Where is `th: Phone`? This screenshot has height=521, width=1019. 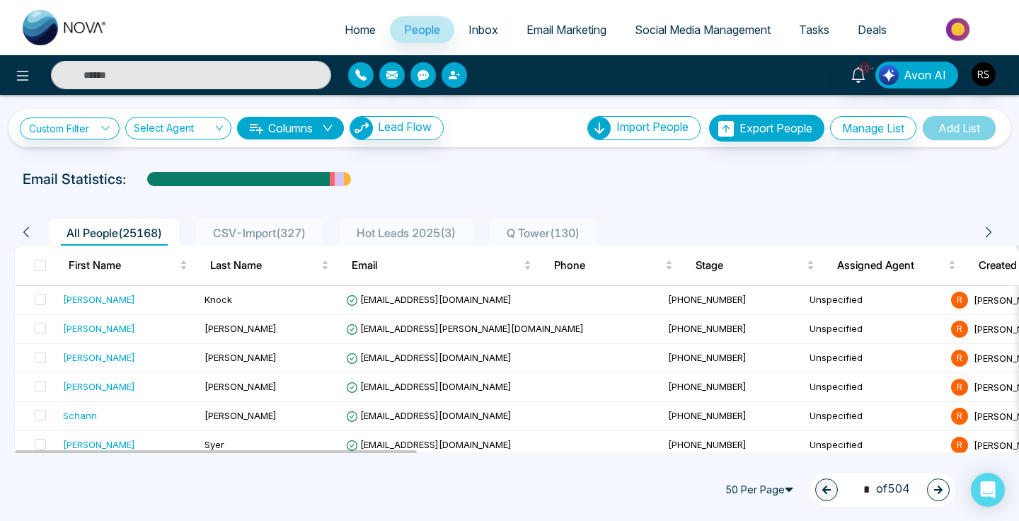 th: Phone is located at coordinates (614, 265).